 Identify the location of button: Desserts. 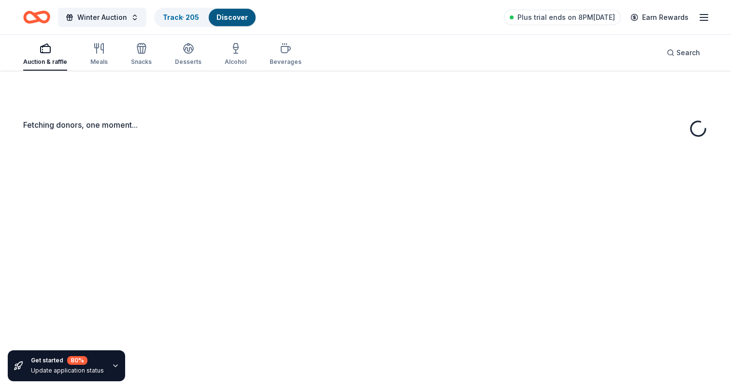
(188, 55).